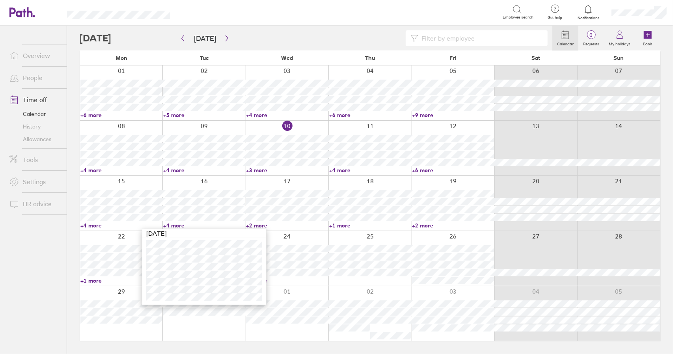 Image resolution: width=673 pixels, height=354 pixels. Describe the element at coordinates (536, 58) in the screenshot. I see `span: Sat` at that location.